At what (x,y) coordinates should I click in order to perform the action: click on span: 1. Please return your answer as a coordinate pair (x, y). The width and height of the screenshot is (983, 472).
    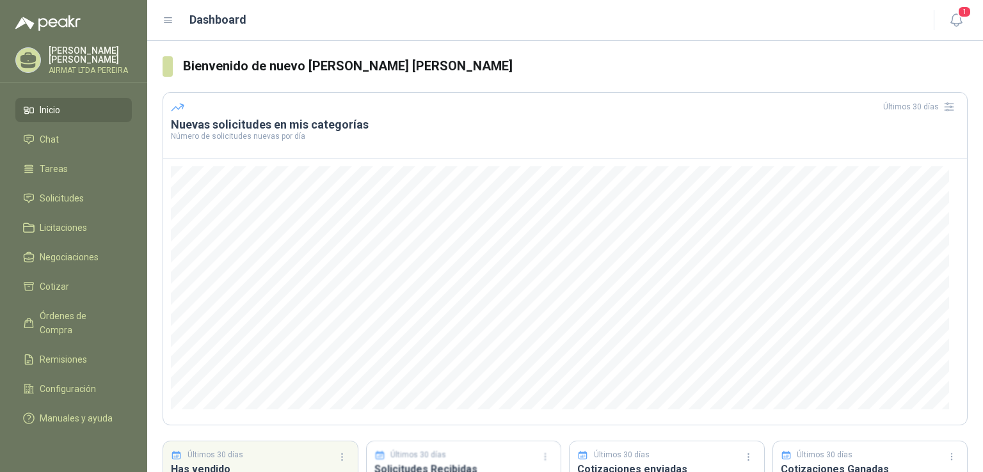
    Looking at the image, I should click on (965, 12).